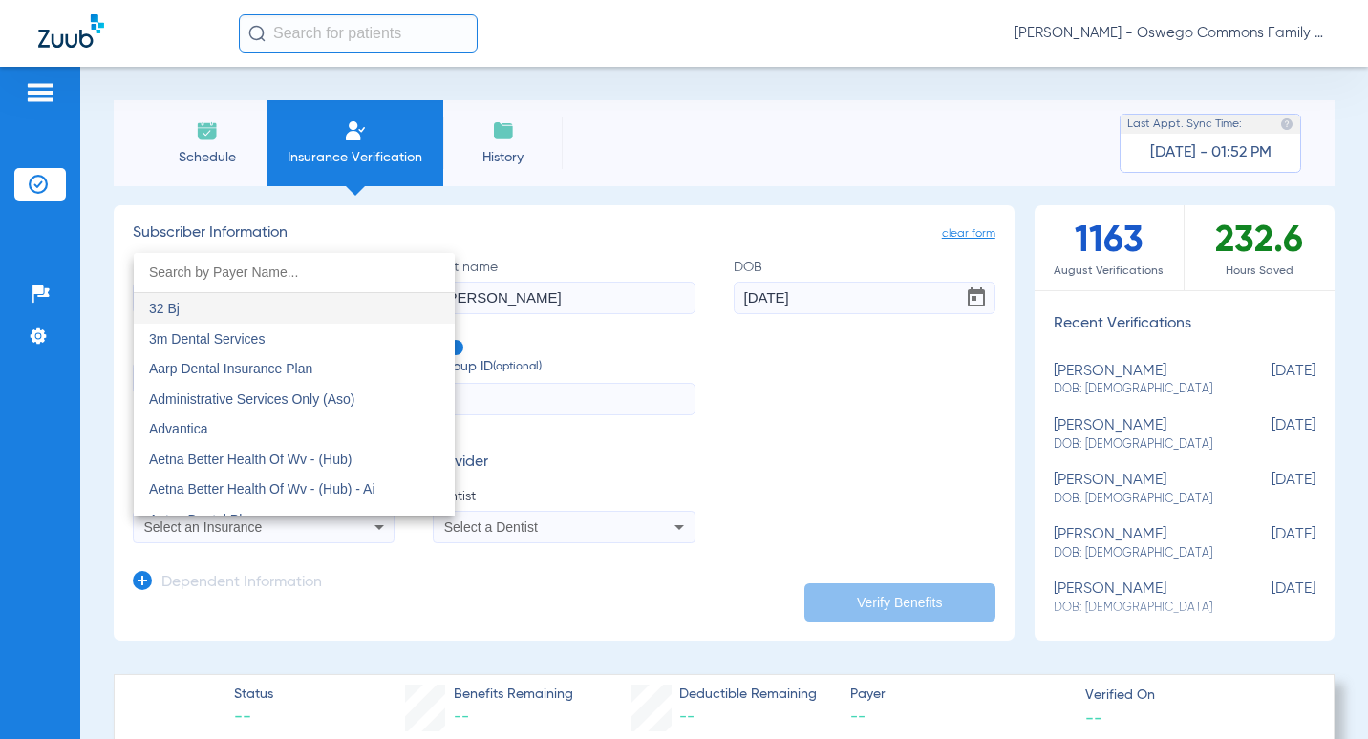 Image resolution: width=1368 pixels, height=739 pixels. Describe the element at coordinates (178, 429) in the screenshot. I see `span: Advantica` at that location.